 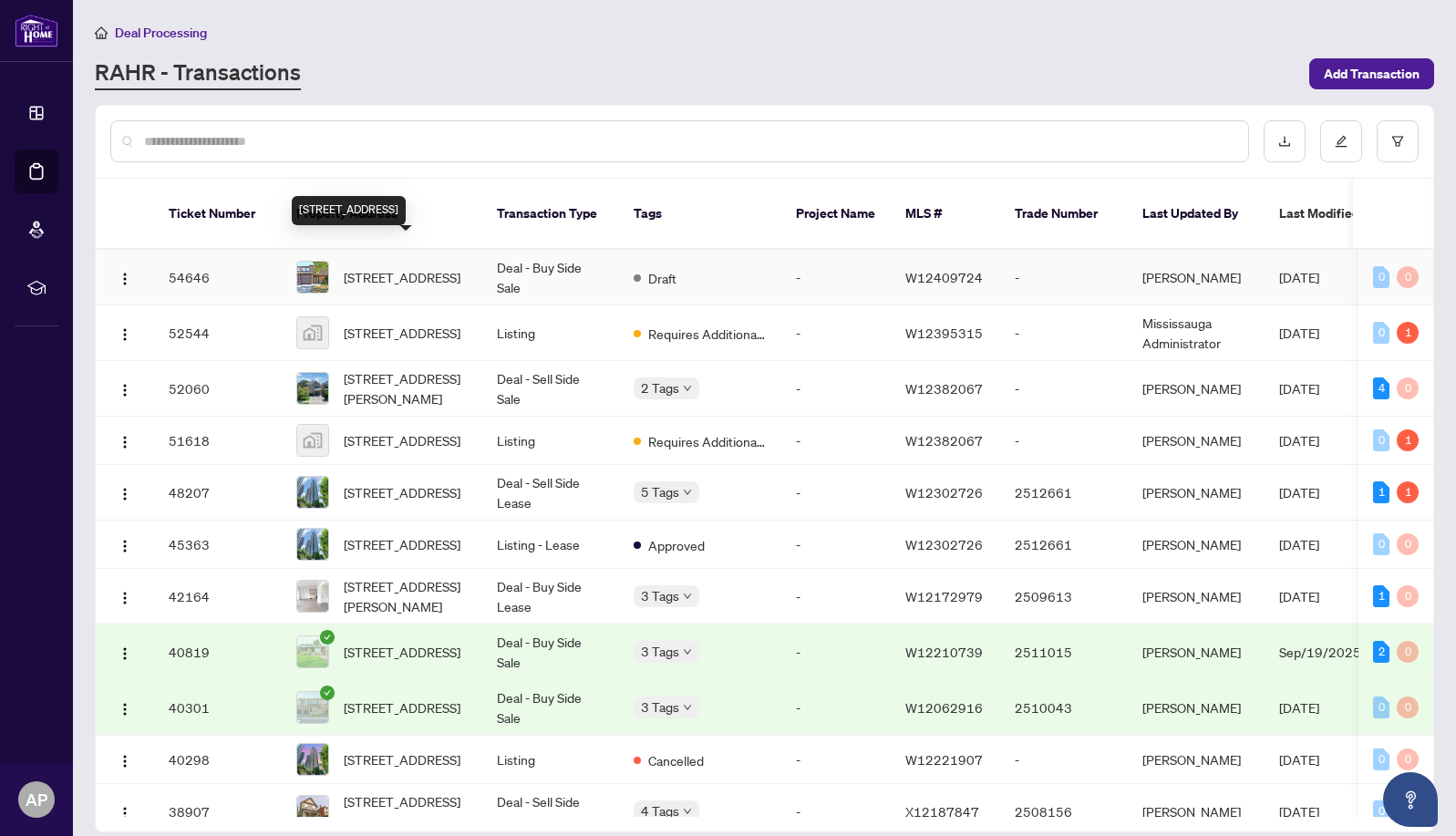 I want to click on td: 52544, so click(x=218, y=333).